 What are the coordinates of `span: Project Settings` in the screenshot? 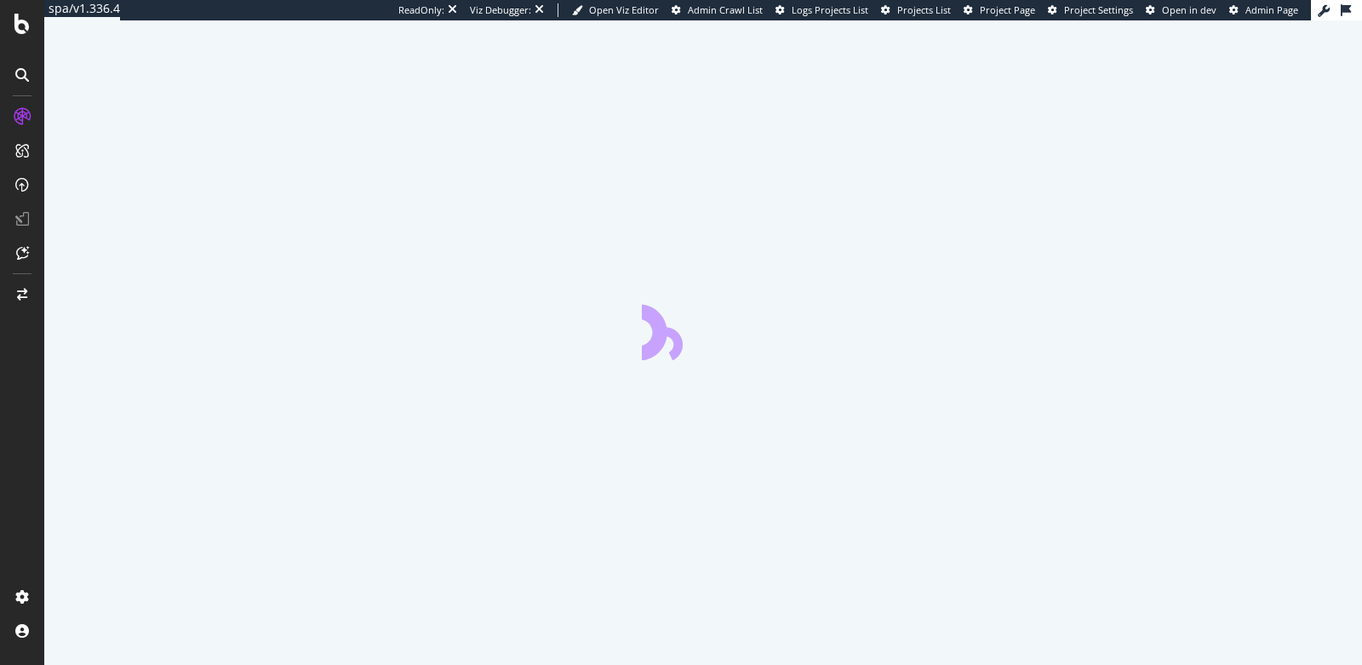 It's located at (1098, 9).